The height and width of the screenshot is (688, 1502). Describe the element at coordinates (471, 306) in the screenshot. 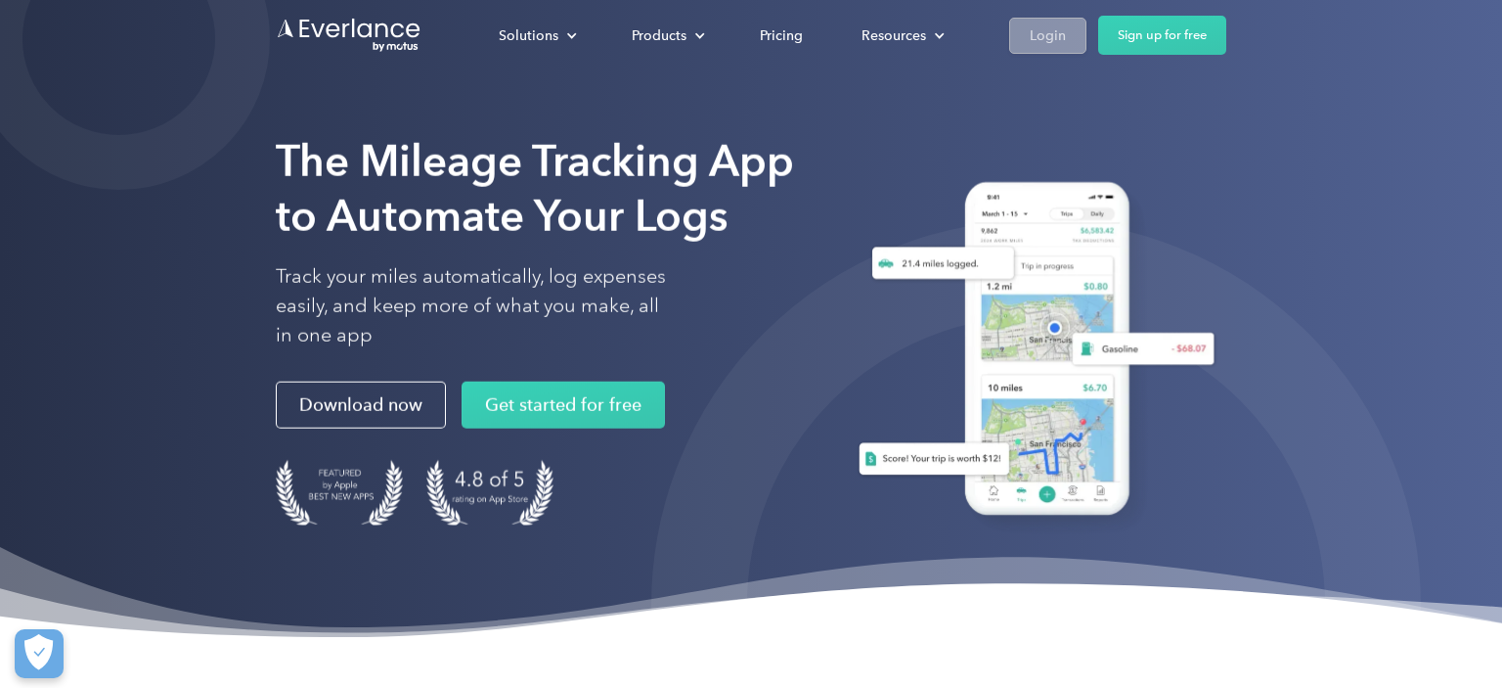

I see `p: Track your miles automatically, log expenses easily, and keep more of what you make, all in one app` at that location.